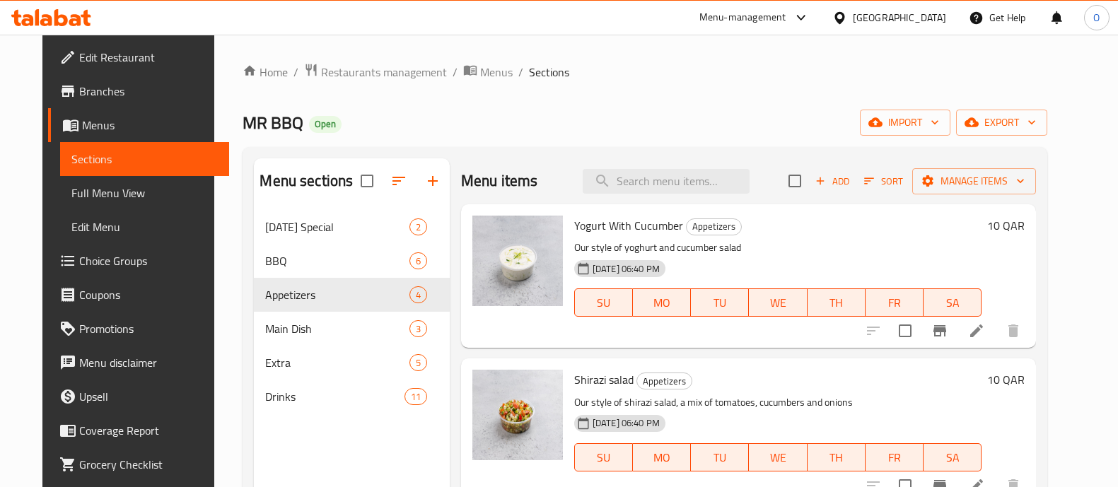 Image resolution: width=1118 pixels, height=487 pixels. Describe the element at coordinates (144, 193) in the screenshot. I see `a: Full Menu View` at that location.